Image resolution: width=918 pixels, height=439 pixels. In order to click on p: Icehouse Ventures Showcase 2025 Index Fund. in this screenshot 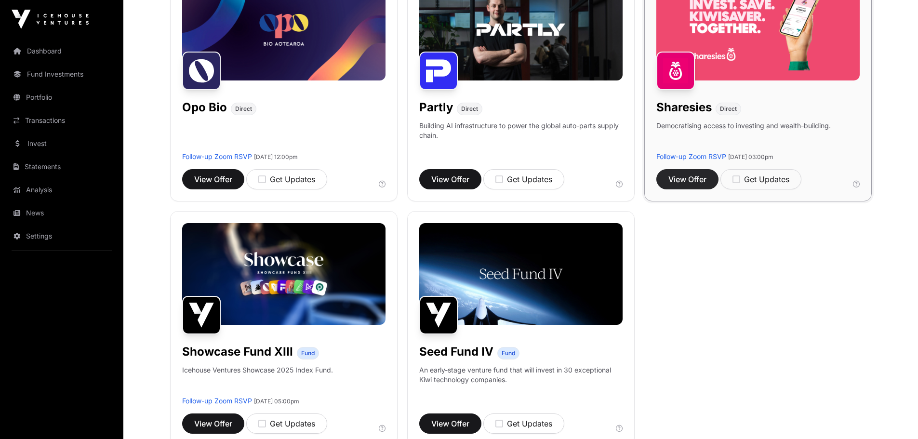, I will do `click(257, 370)`.